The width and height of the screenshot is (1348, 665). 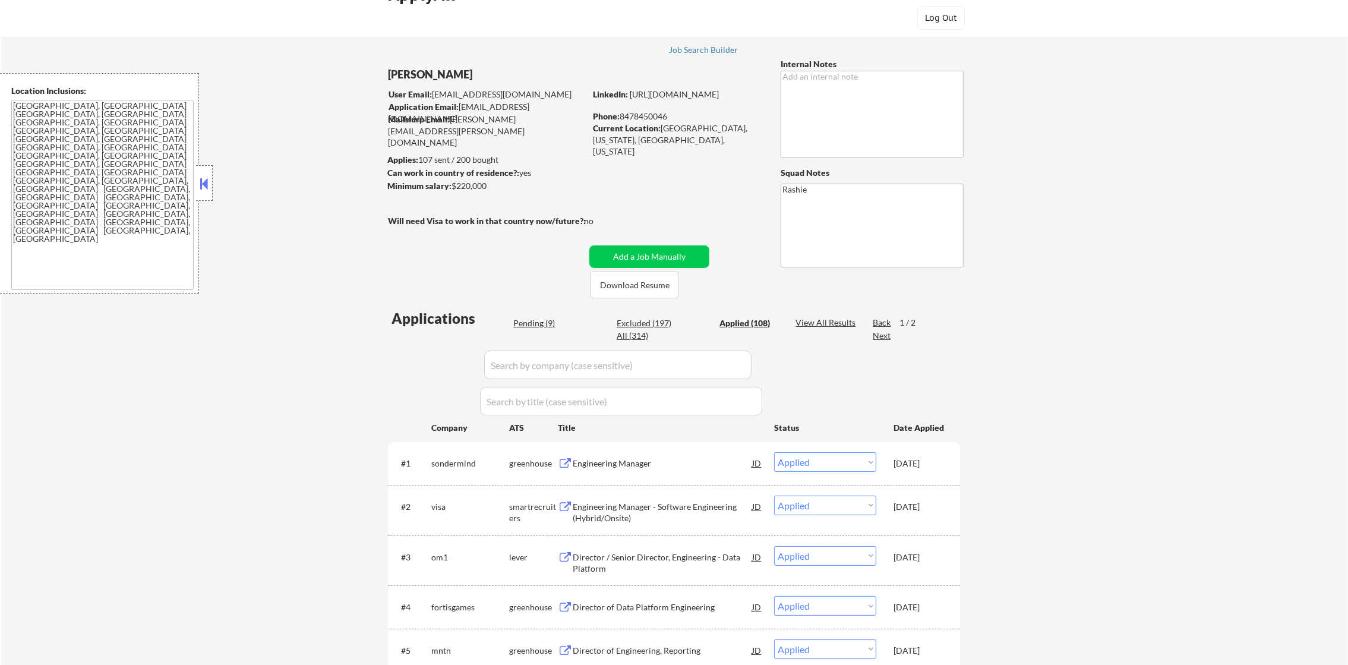 What do you see at coordinates (403, 159) in the screenshot?
I see `strong: Applies:` at bounding box center [403, 159].